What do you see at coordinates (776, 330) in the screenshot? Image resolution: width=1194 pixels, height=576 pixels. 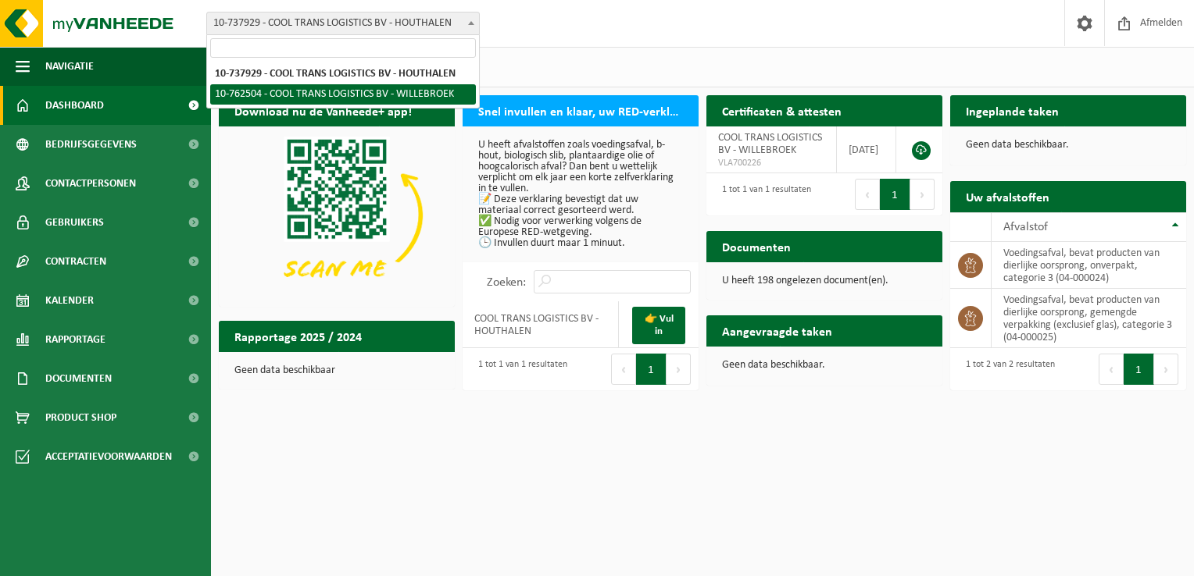 I see `h2: Aangevraagde taken` at bounding box center [776, 330].